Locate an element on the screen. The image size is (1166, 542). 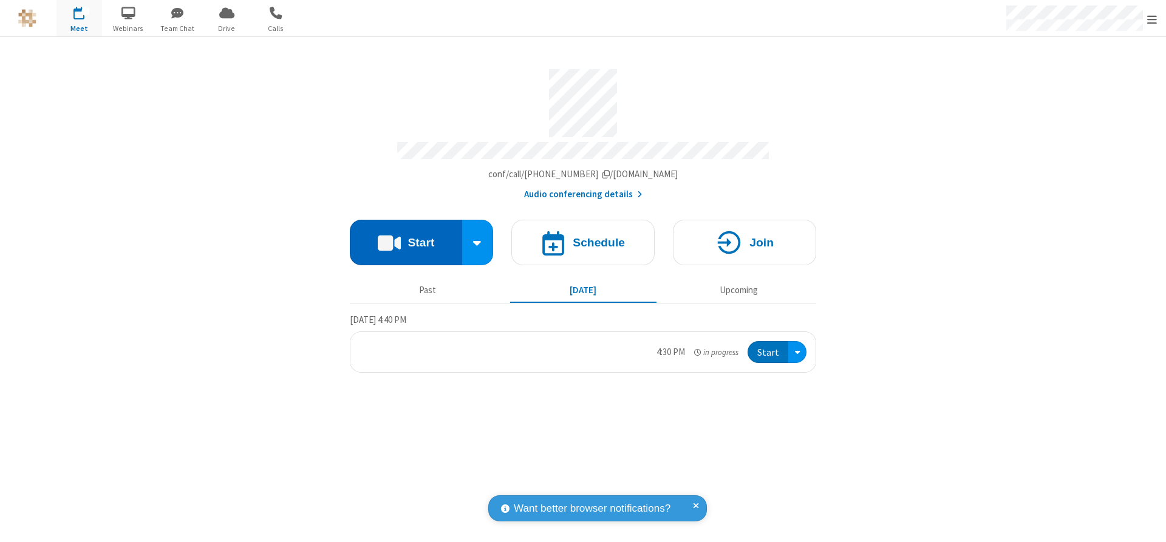
h4: Join is located at coordinates (761, 242).